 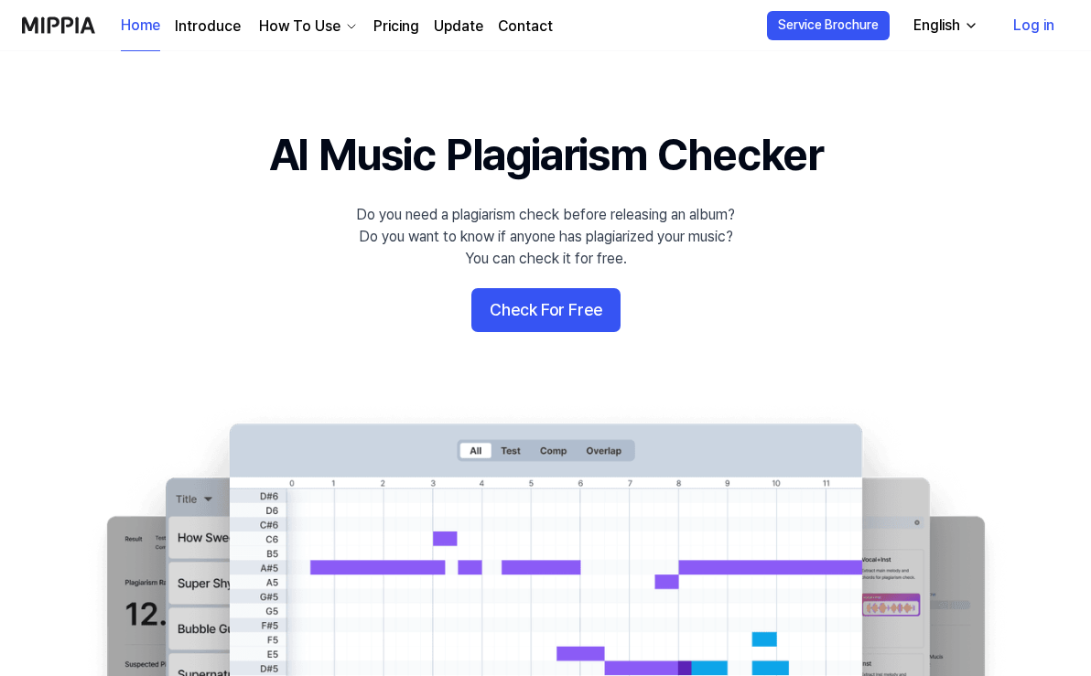 I want to click on button: How To Use, so click(x=307, y=27).